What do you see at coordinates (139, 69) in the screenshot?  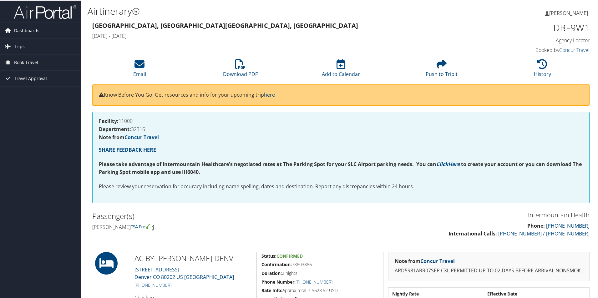 I see `a: Email` at bounding box center [139, 69].